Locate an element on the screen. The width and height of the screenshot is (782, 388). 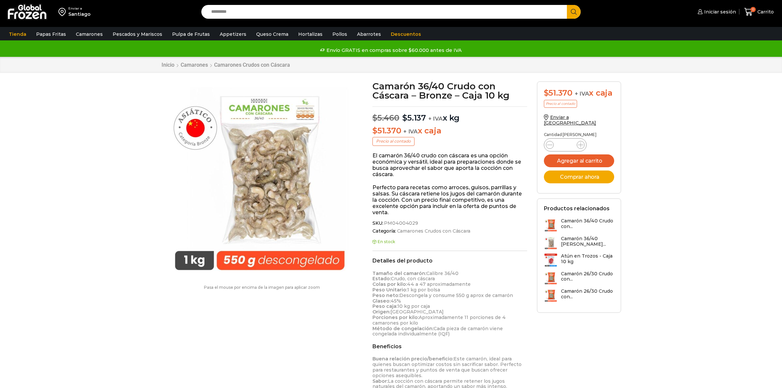
strong: Estado: is located at coordinates (382, 279).